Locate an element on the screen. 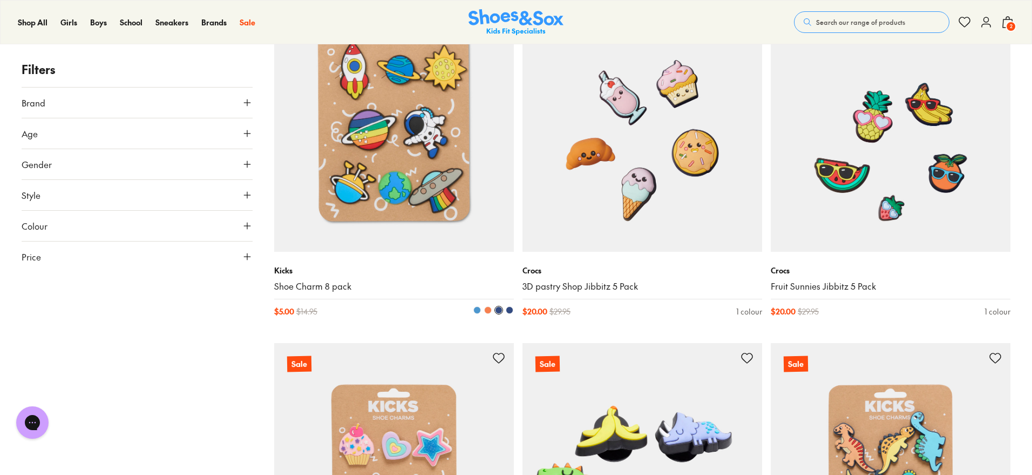 The width and height of the screenshot is (1032, 475). span: 2 is located at coordinates (1011, 26).